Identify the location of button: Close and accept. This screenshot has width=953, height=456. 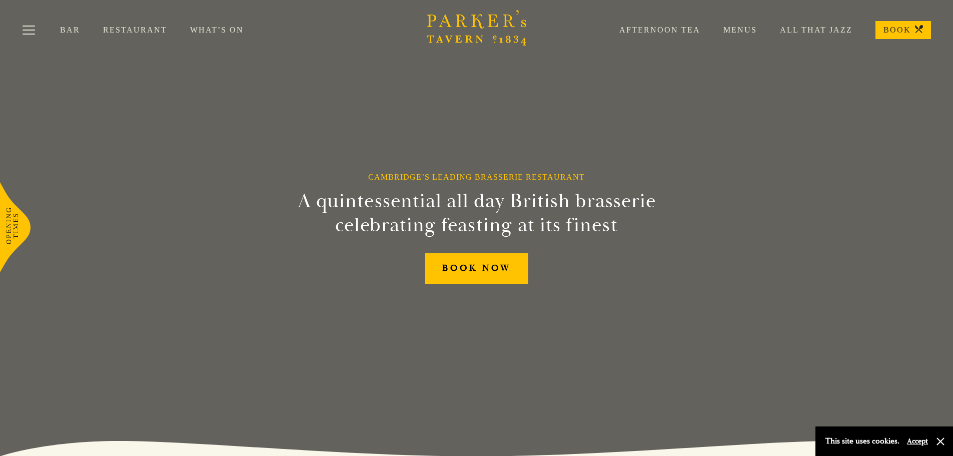
(941, 441).